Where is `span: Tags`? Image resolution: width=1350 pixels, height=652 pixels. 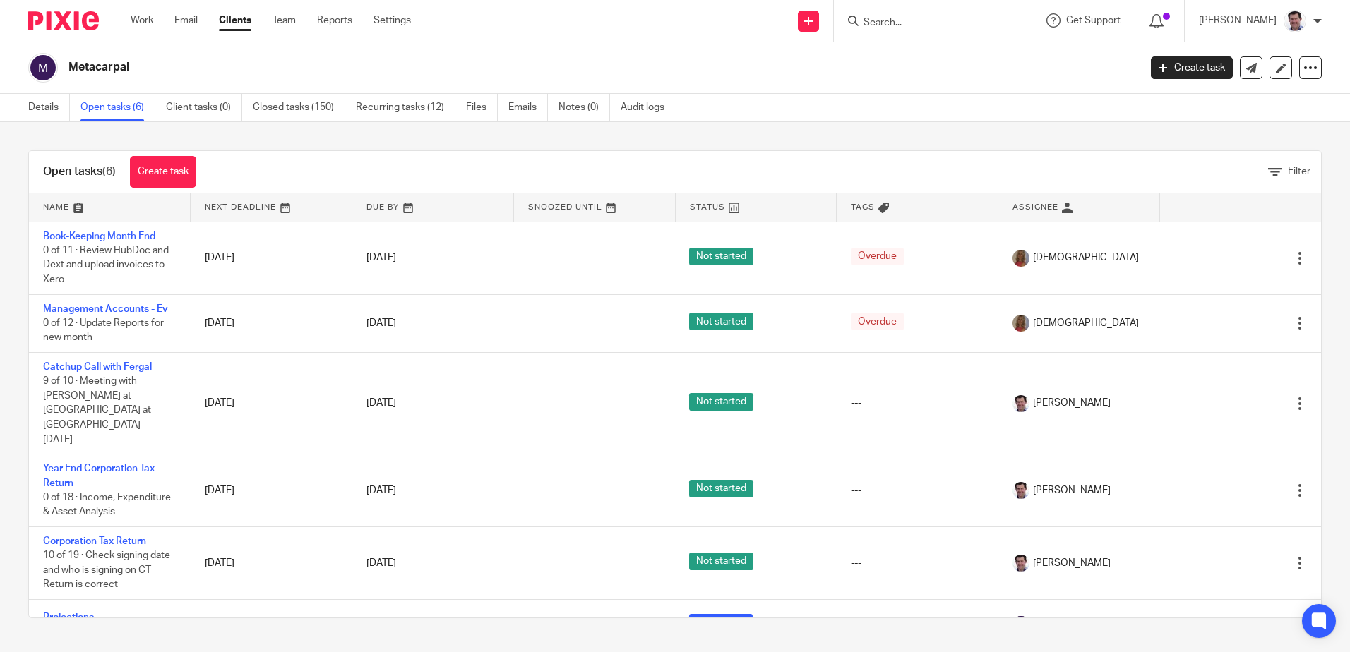 span: Tags is located at coordinates (863, 207).